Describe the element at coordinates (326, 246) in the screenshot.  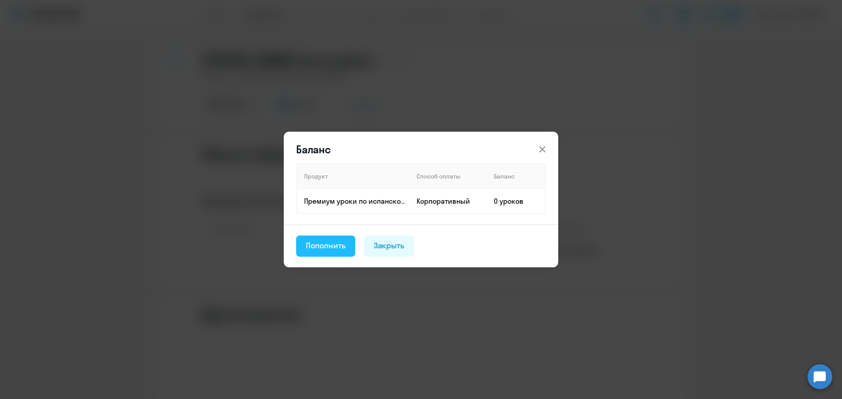
I see `div: Пополнить` at that location.